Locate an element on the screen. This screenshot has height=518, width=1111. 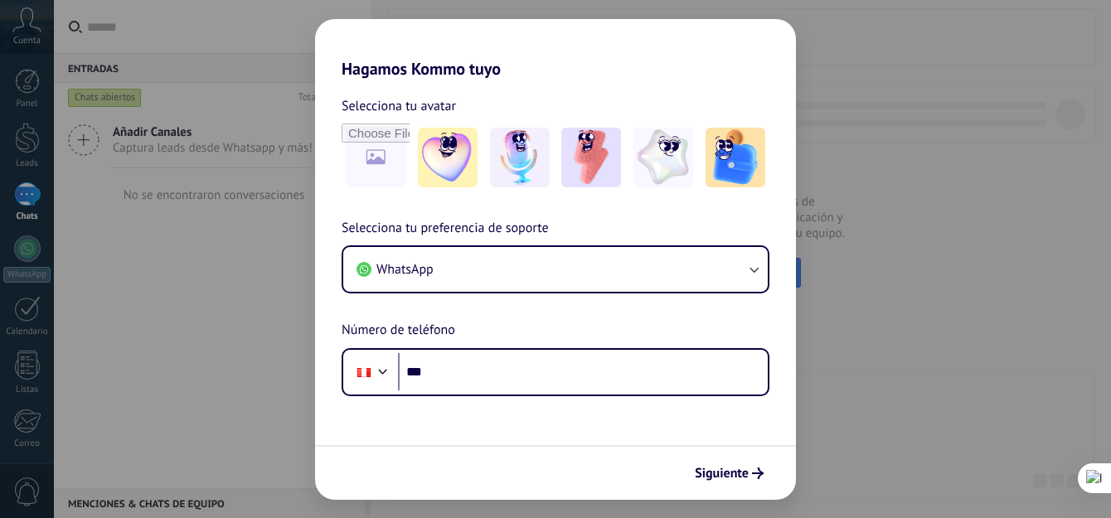
span: Selecciona tu avatar is located at coordinates (399, 106).